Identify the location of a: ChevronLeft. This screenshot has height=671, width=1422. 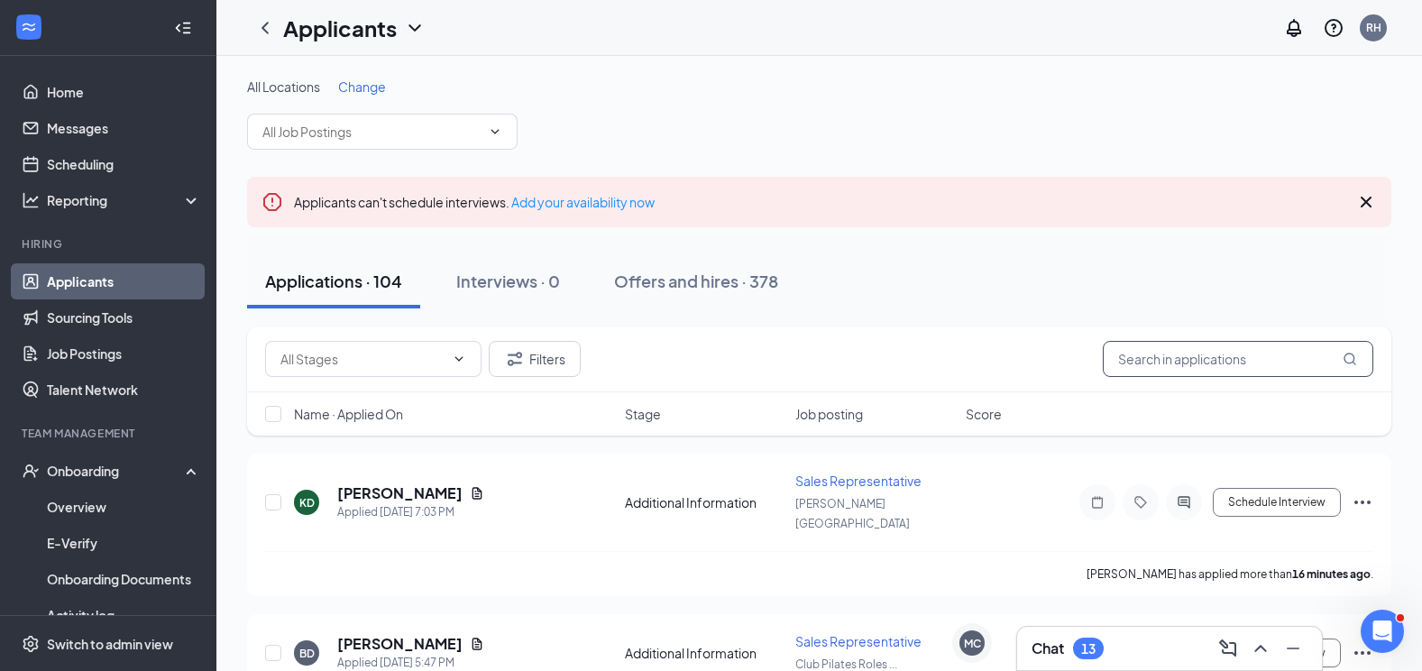
(265, 28).